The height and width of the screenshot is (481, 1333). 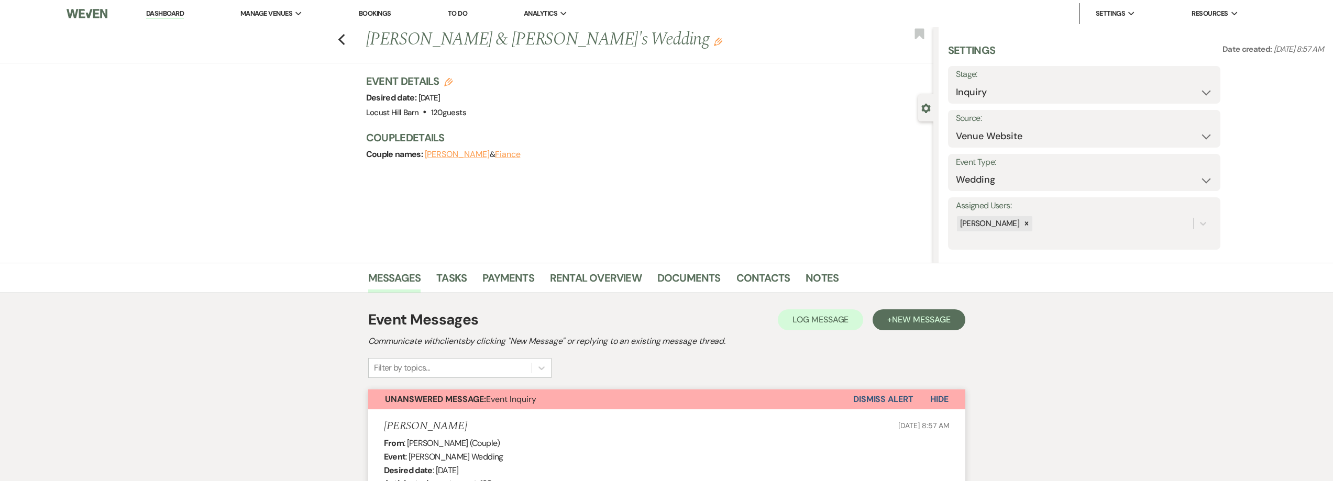 I want to click on img: Weven Logo, so click(x=87, y=14).